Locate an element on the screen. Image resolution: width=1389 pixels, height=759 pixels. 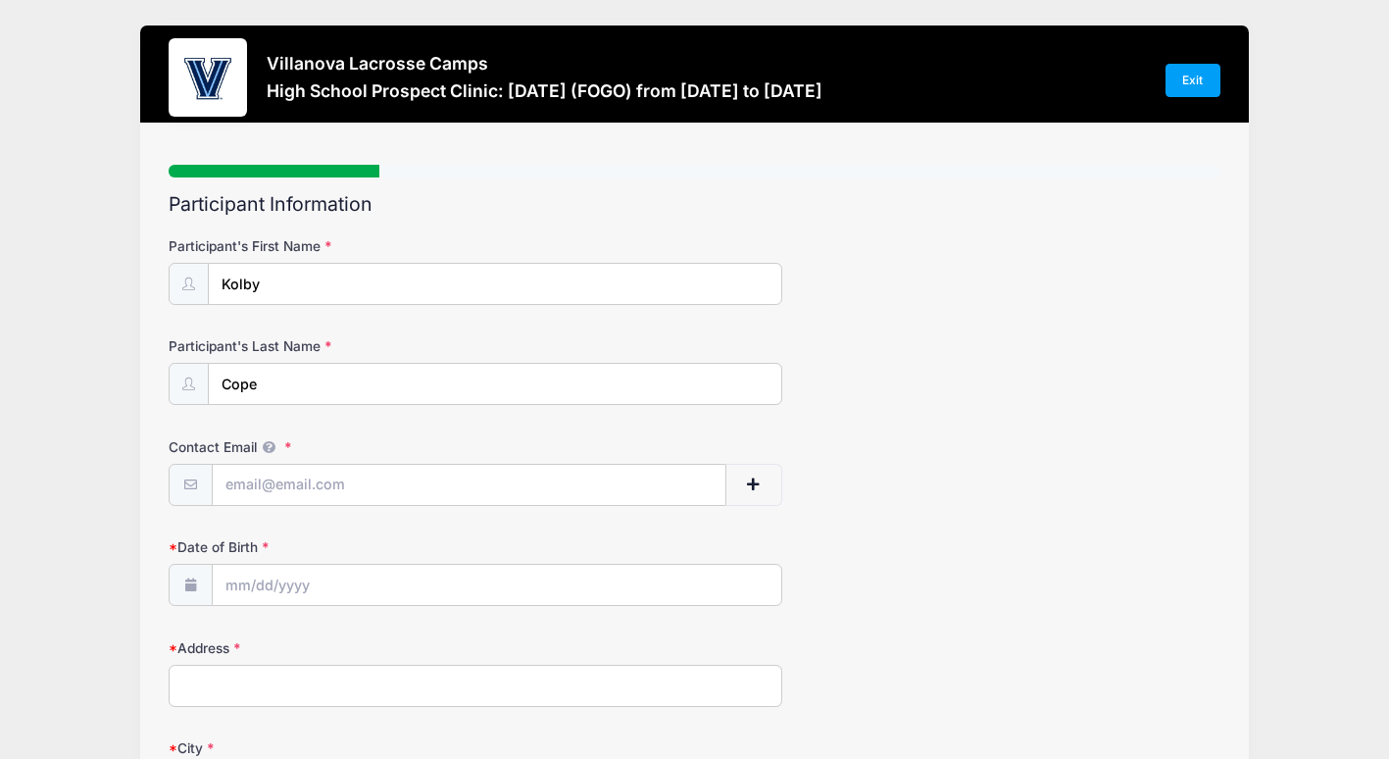
h3: Villanova Lacrosse Camps is located at coordinates (544, 63).